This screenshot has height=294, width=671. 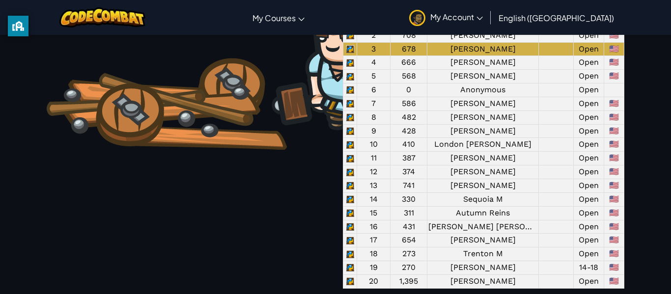 What do you see at coordinates (374, 35) in the screenshot?
I see `td: 2` at bounding box center [374, 35].